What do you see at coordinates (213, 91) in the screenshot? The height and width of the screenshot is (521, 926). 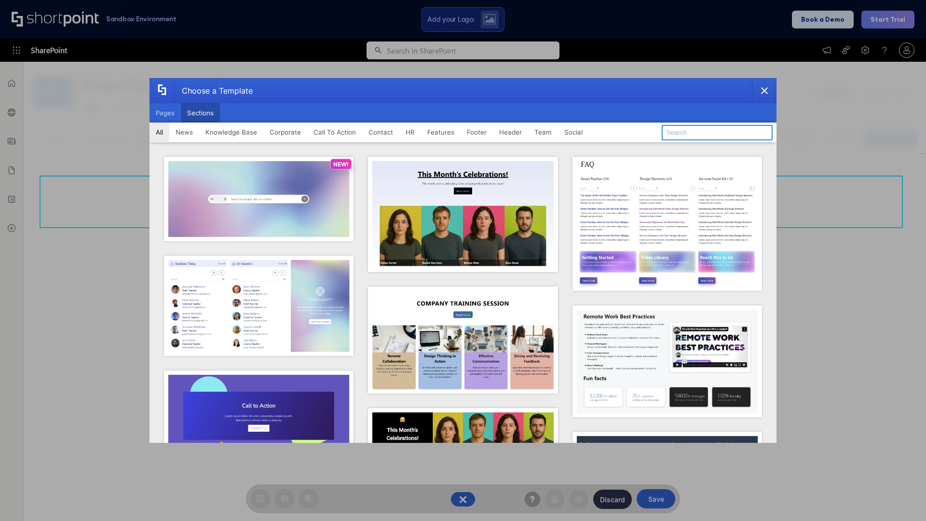 I see `div: Choose a Template` at bounding box center [213, 91].